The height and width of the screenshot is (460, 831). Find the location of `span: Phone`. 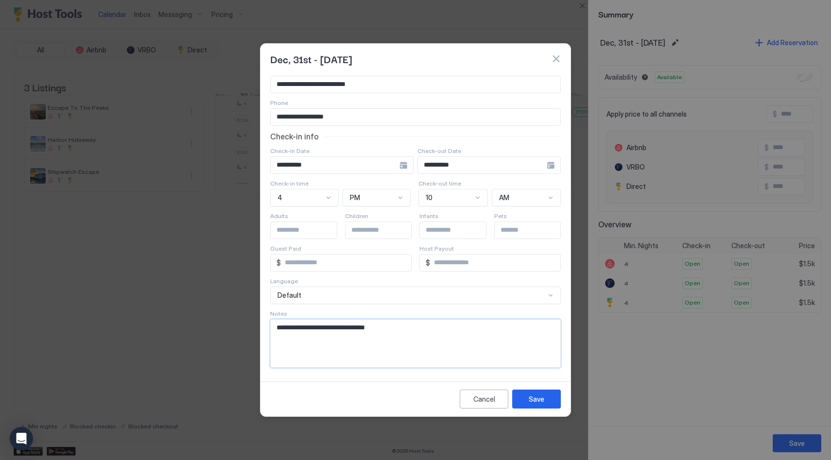

span: Phone is located at coordinates (279, 103).